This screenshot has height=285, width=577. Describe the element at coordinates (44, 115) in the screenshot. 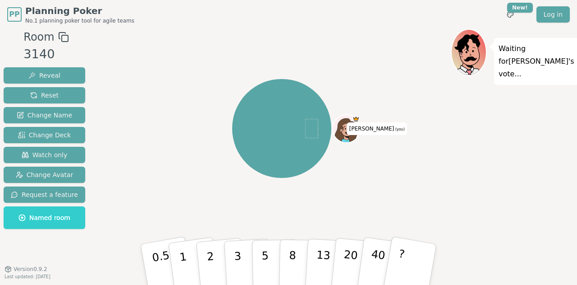

I see `button: Change Name` at that location.